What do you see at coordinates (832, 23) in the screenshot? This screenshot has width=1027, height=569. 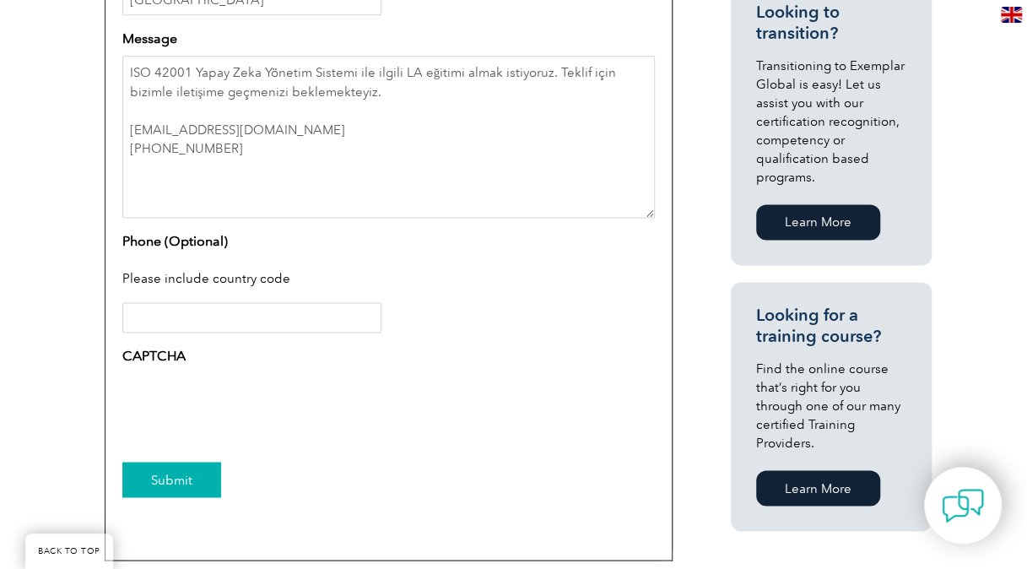 I see `h3: Looking to transition?` at bounding box center [832, 23].